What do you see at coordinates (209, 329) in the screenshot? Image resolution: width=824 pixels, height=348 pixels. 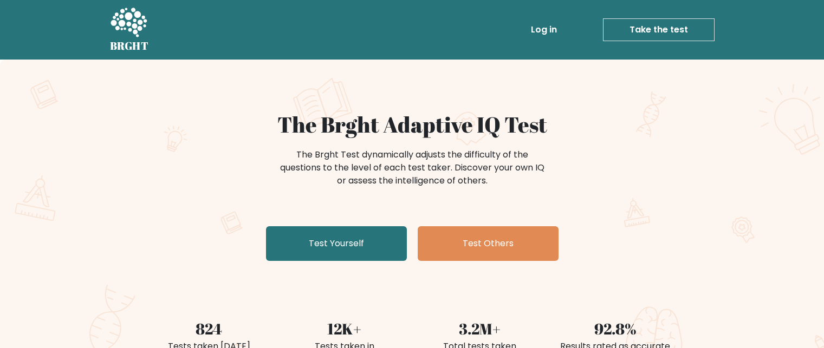 I see `div: 824` at bounding box center [209, 329].